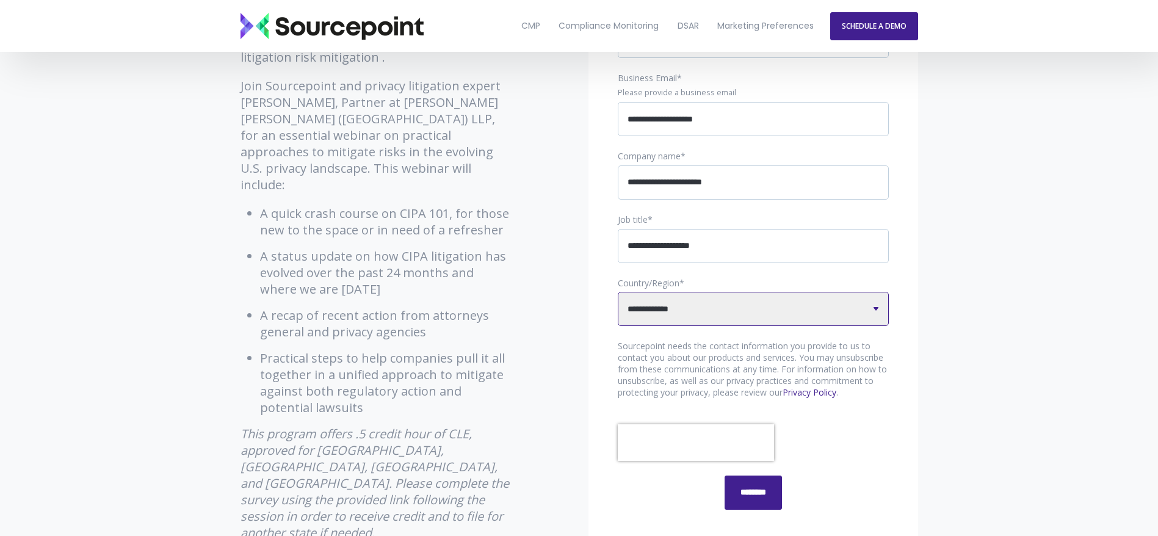  Describe the element at coordinates (386, 222) in the screenshot. I see `li: A quick crash course on CIPA 101, for those new to the space or in need of a refresher` at that location.